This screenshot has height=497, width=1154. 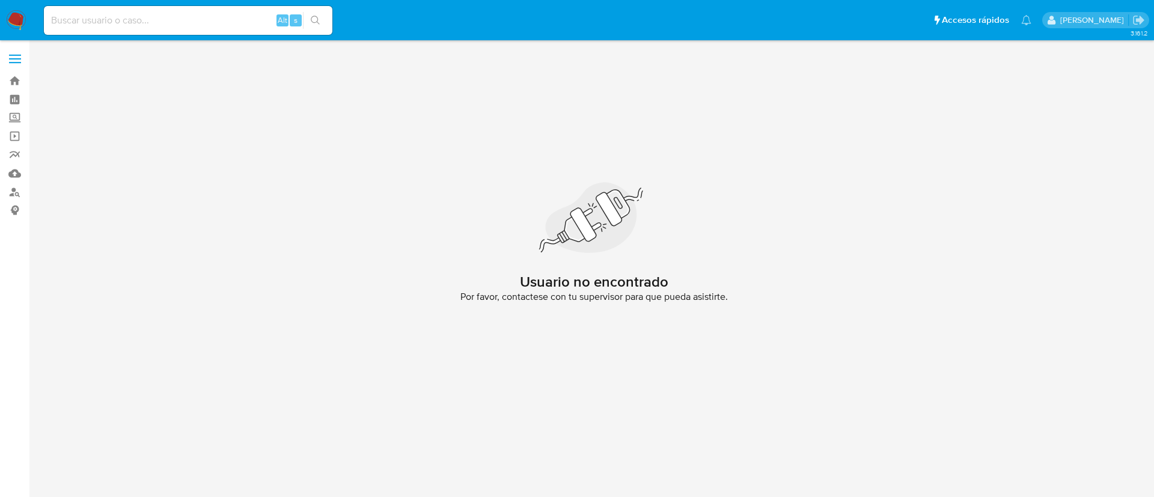 What do you see at coordinates (1093, 20) in the screenshot?
I see `p: fernando.ftapiamartinez@mercadolibre.com.mx` at bounding box center [1093, 20].